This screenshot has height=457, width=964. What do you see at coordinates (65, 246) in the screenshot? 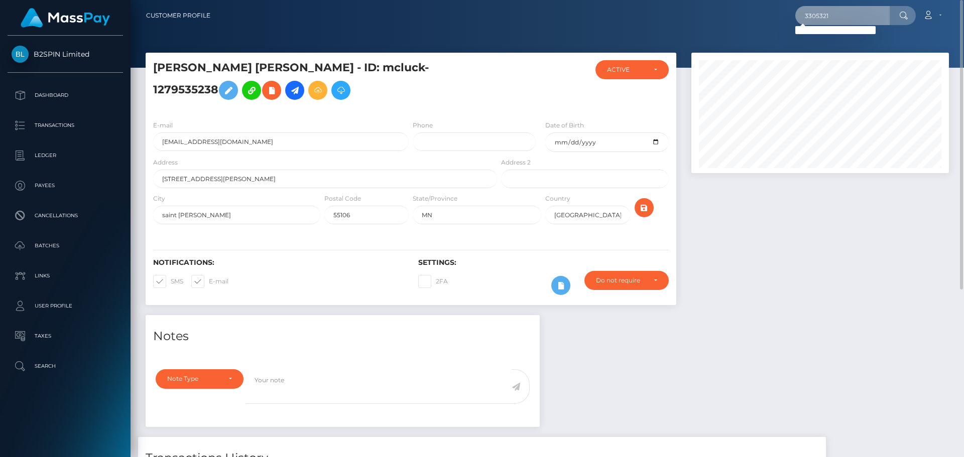
I see `a: Batches` at bounding box center [65, 246].